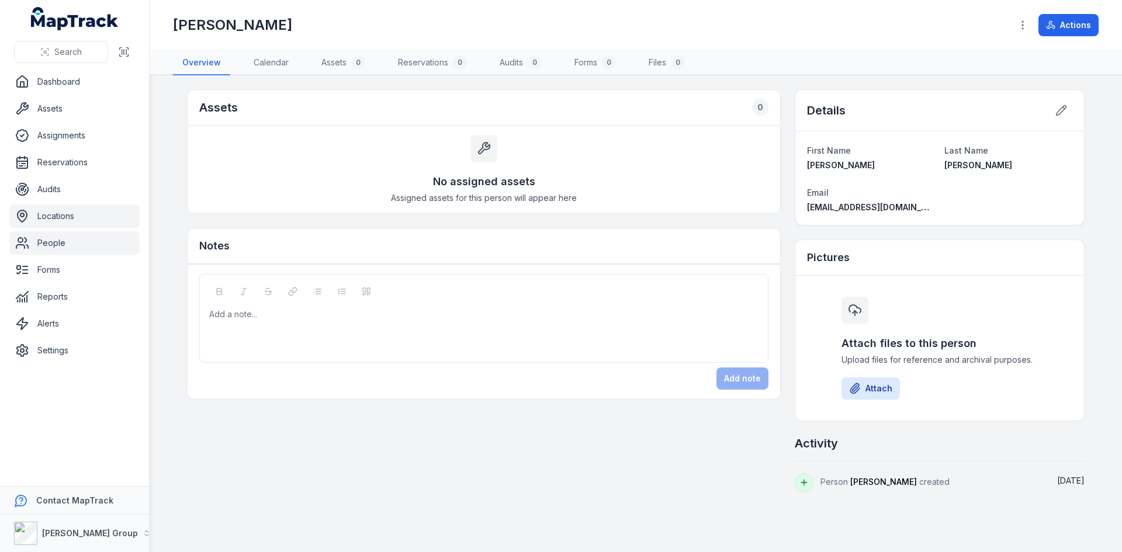  Describe the element at coordinates (74, 162) in the screenshot. I see `a: Reservations` at that location.